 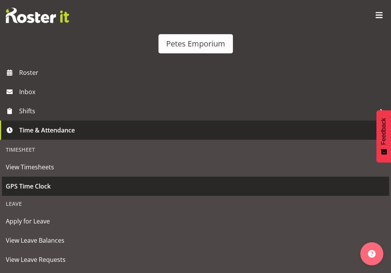 I want to click on a: View Timesheets, so click(x=195, y=167).